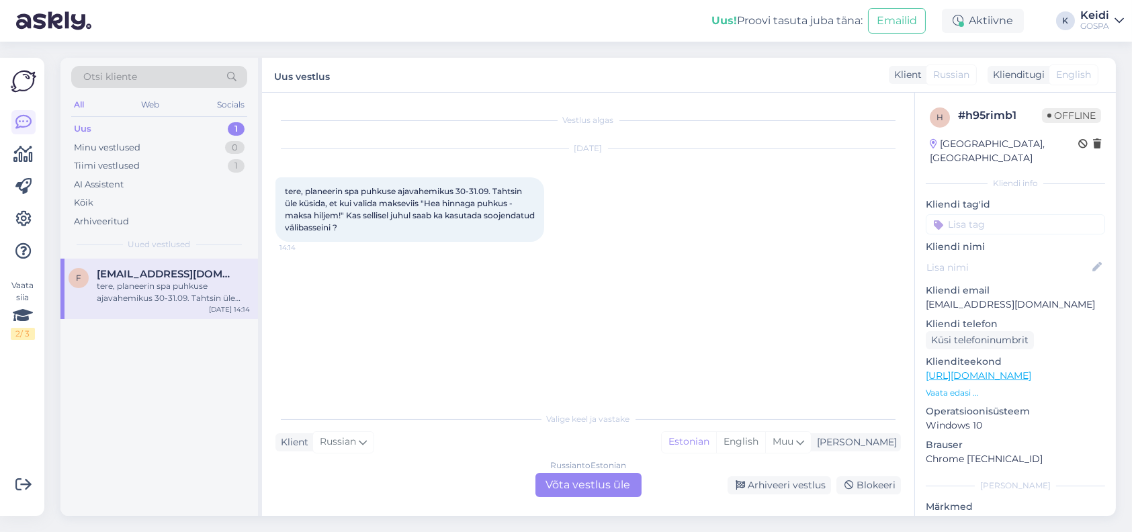 The width and height of the screenshot is (1132, 532). I want to click on span: tere, planeerin spa puhkuse ajavahemikus 30-31.09. Tahtsin üle küsida, et kui valida makseviis "H..., so click(411, 209).